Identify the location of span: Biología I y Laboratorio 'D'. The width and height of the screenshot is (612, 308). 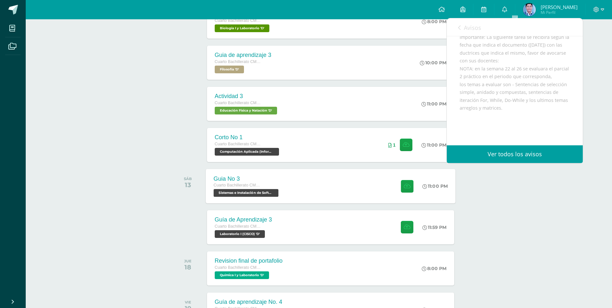
(242, 28).